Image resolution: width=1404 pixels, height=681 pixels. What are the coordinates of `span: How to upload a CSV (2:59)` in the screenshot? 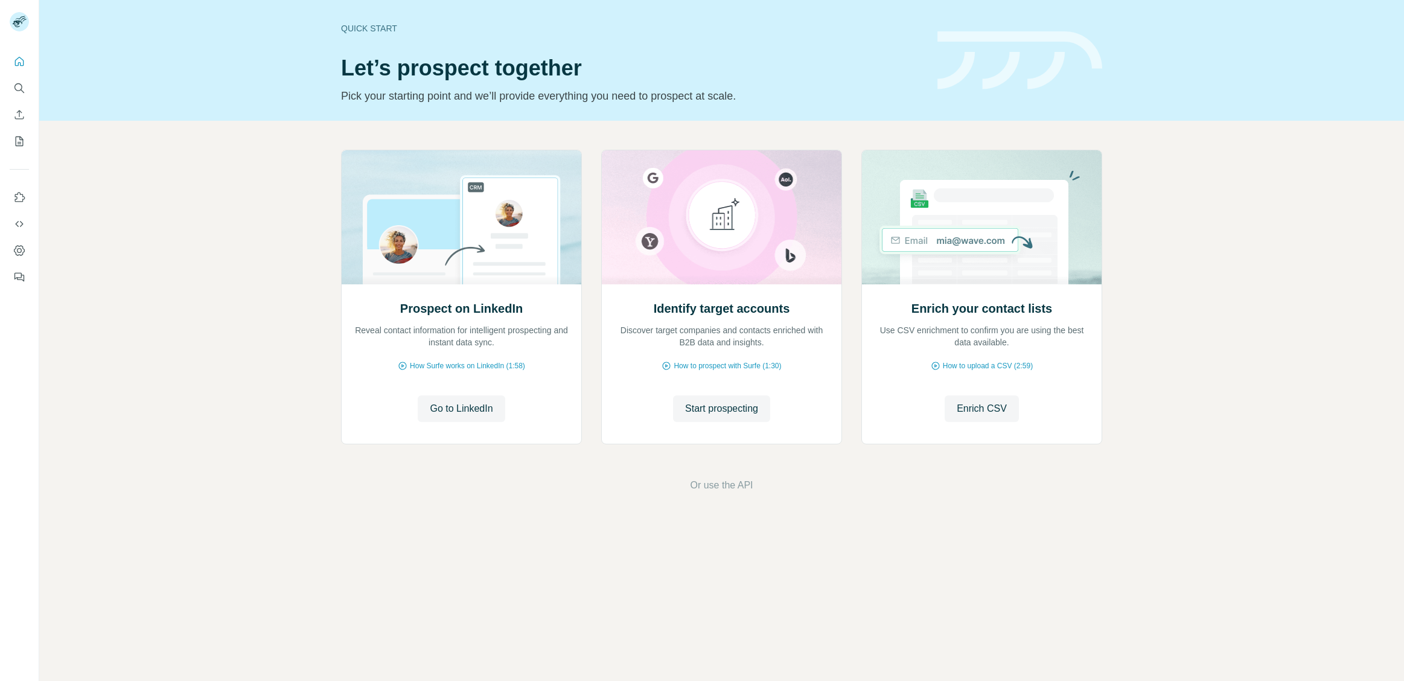 It's located at (988, 366).